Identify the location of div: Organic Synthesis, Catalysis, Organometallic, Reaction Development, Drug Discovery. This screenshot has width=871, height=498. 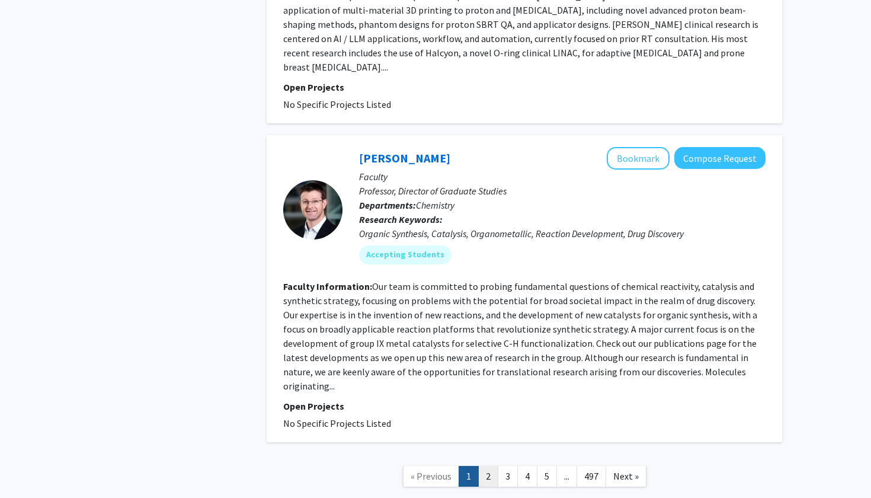
(562, 233).